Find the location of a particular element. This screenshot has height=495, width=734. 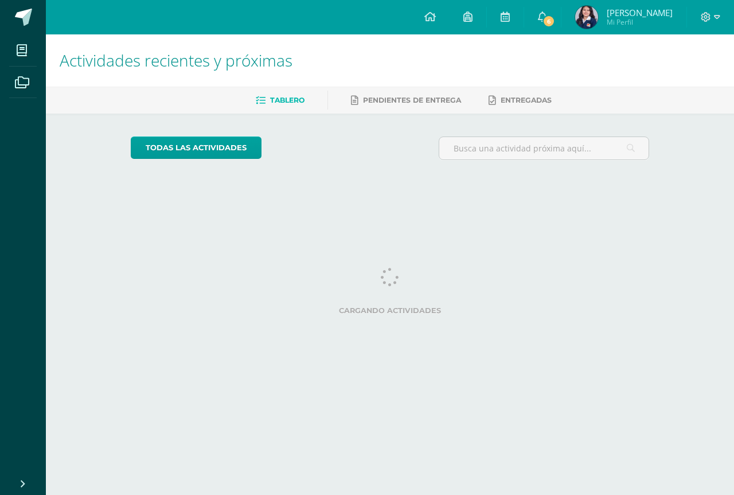

span: Entregadas is located at coordinates (526, 100).